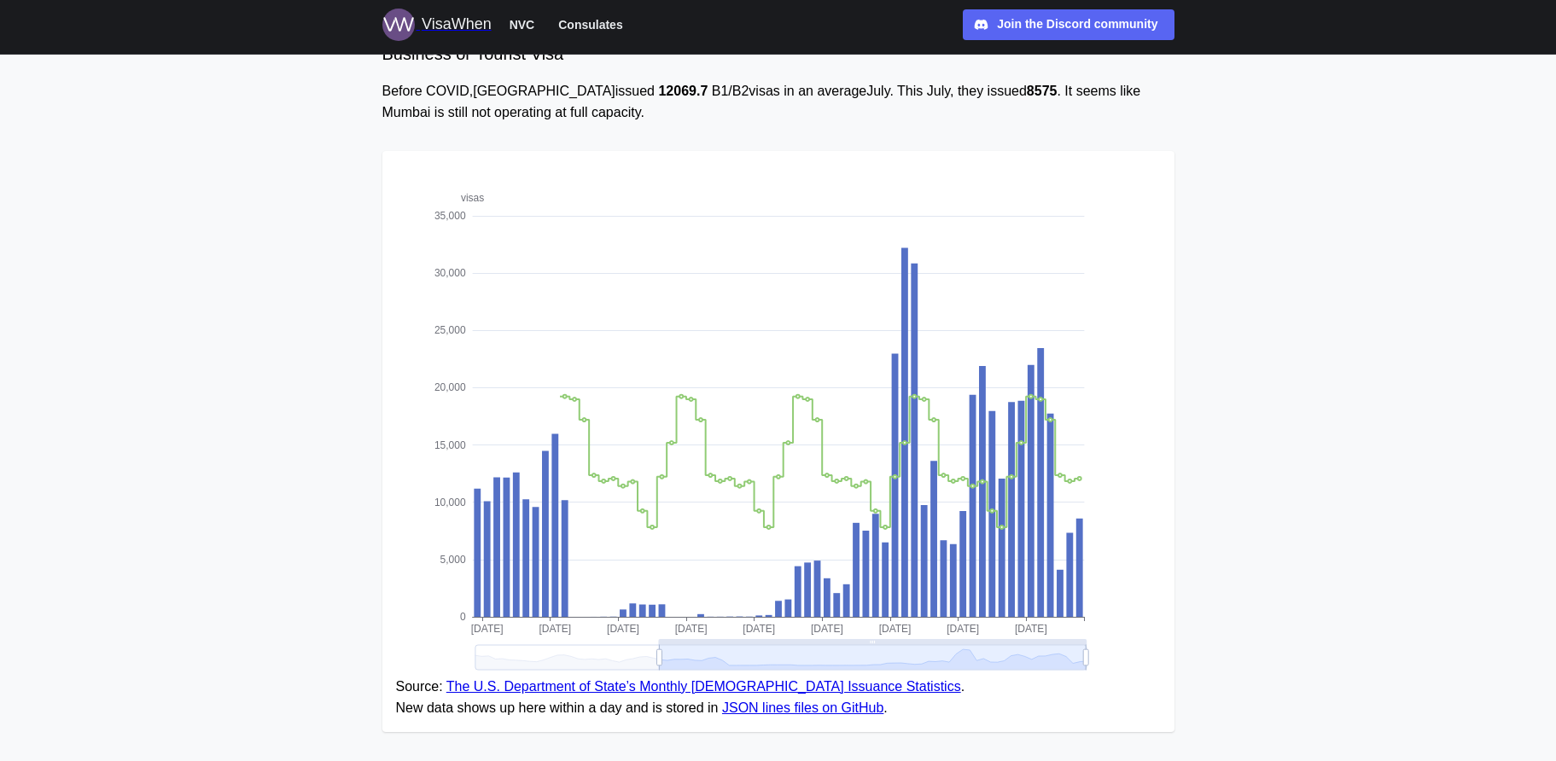 The image size is (1556, 761). What do you see at coordinates (471, 198) in the screenshot?
I see `text: visas` at bounding box center [471, 198].